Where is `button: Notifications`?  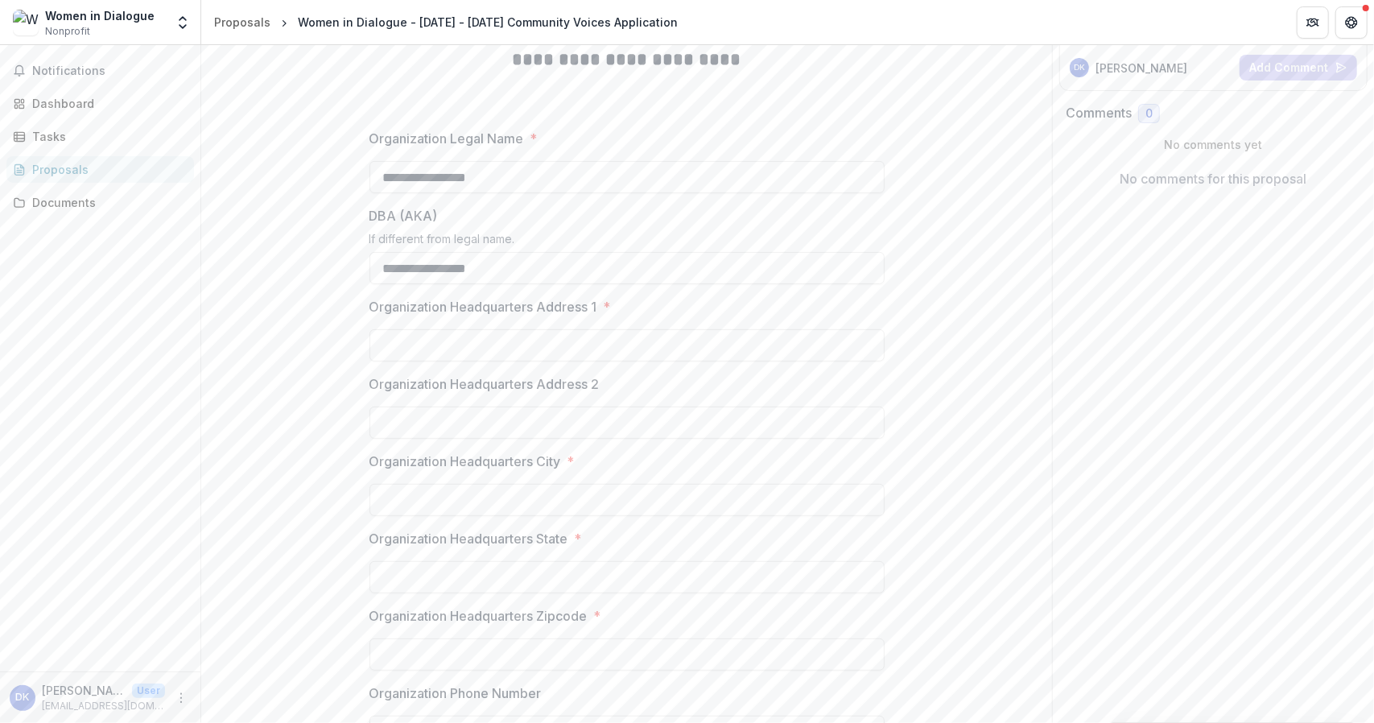 button: Notifications is located at coordinates (100, 71).